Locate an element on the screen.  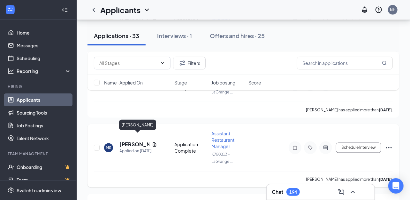
svg: Ellipses is located at coordinates (389, 147).